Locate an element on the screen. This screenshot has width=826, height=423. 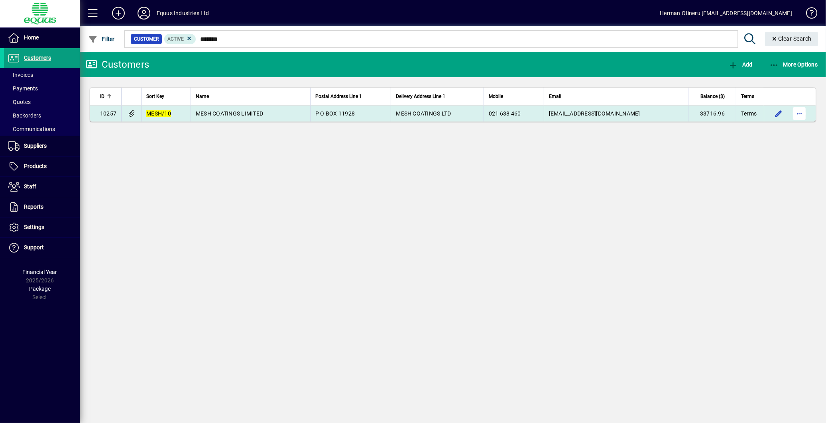
mat-chip: Activation Status: Active is located at coordinates (180, 39).